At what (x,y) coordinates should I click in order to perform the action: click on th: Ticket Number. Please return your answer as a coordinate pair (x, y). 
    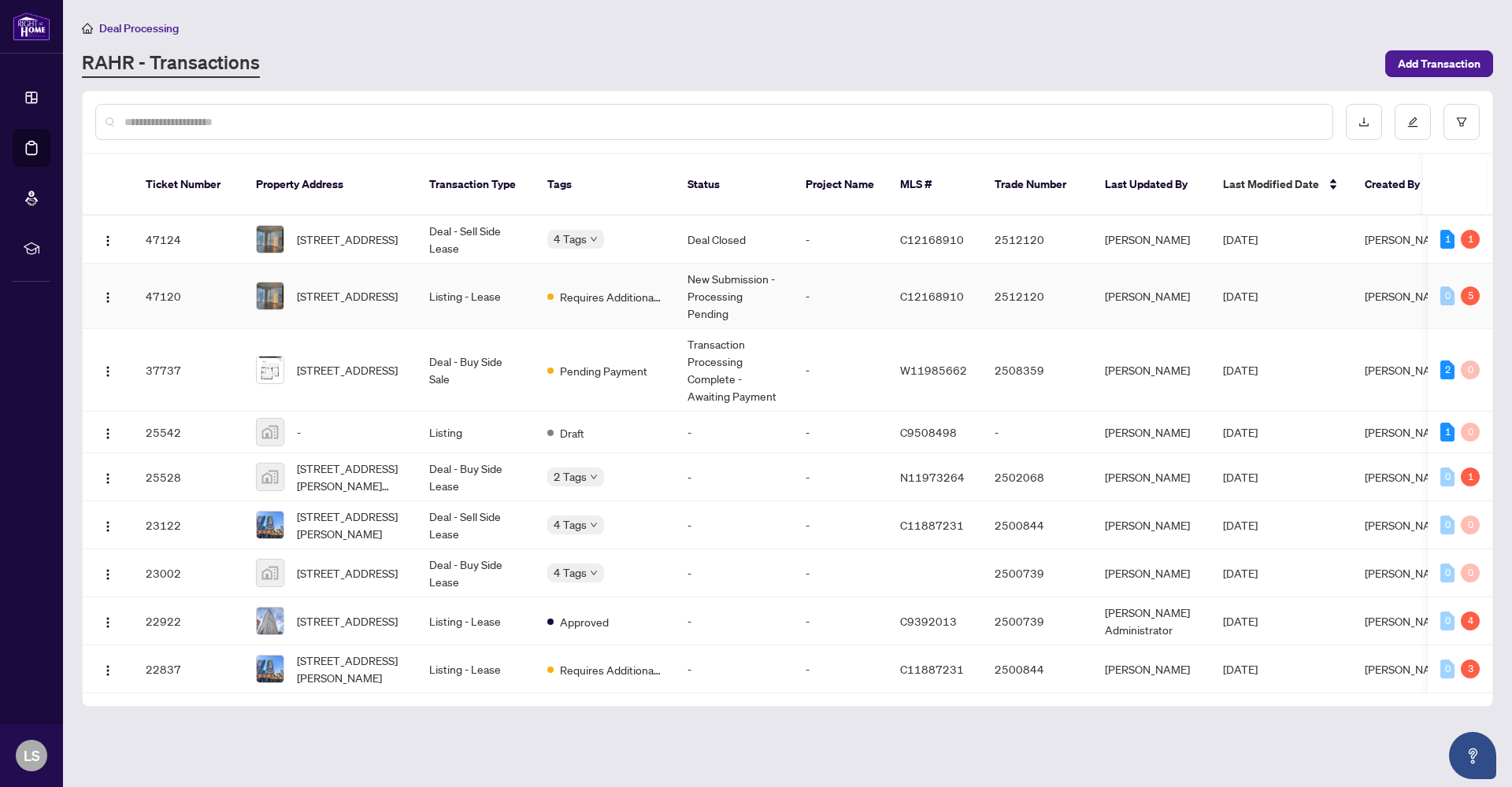
    Looking at the image, I should click on (188, 185).